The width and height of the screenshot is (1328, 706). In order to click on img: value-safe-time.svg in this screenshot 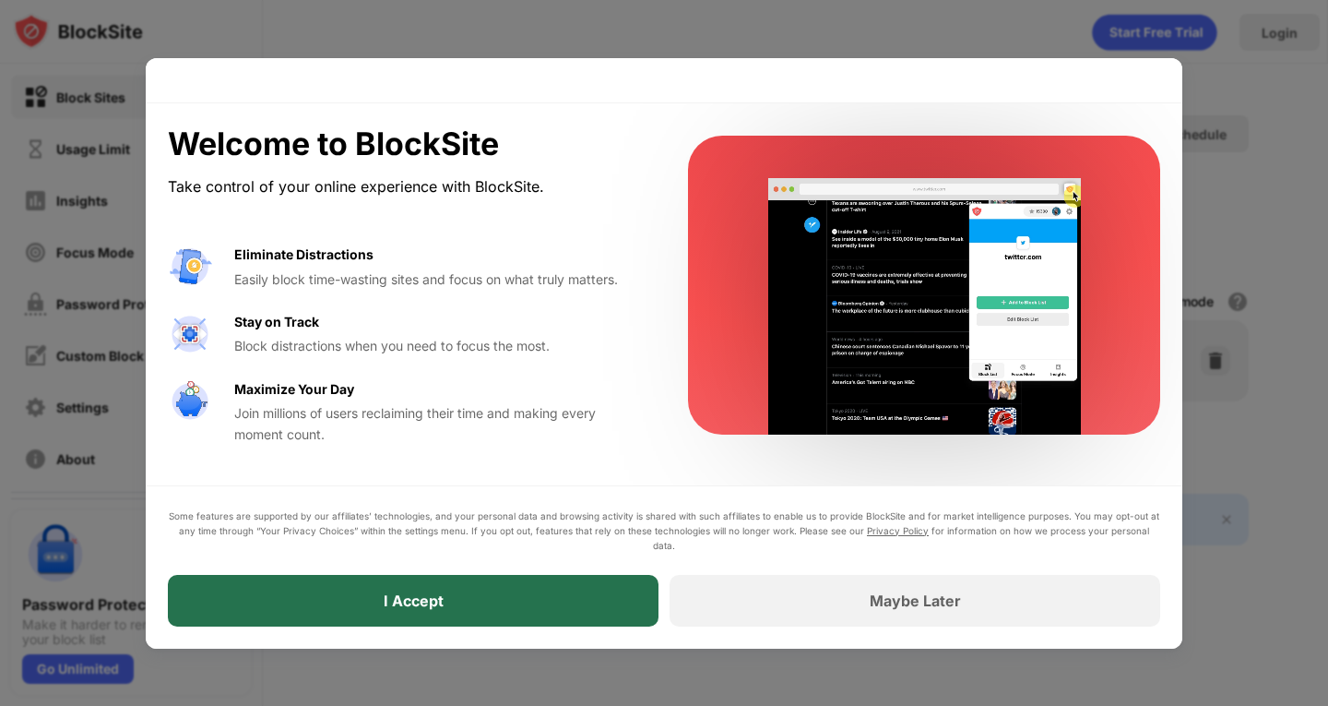, I will do `click(190, 401)`.